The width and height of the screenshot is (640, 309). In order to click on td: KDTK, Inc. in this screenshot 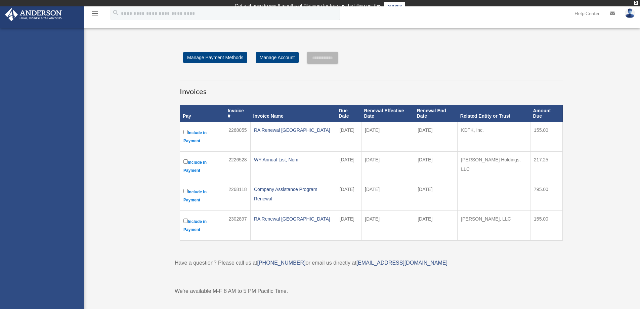, I will do `click(494, 137)`.